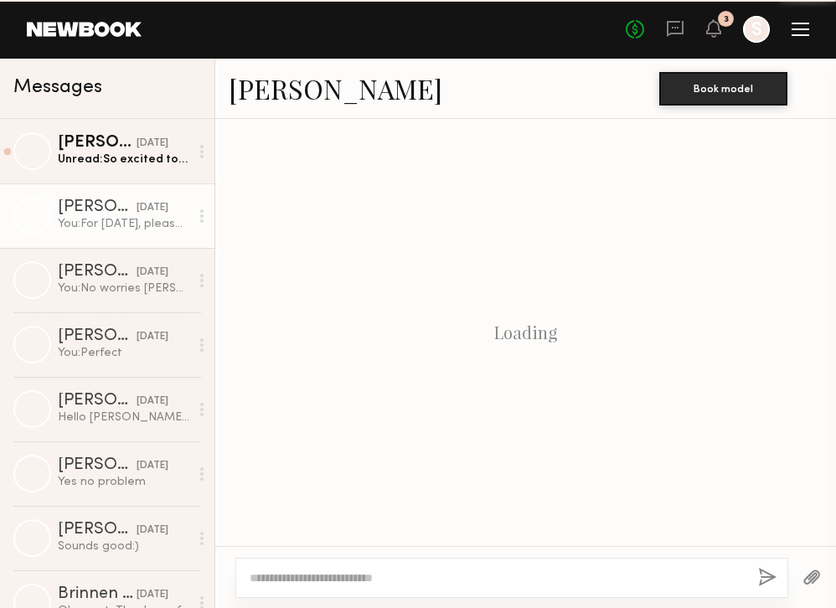  Describe the element at coordinates (123, 159) in the screenshot. I see `div: Unread: So excited to meet you!` at that location.